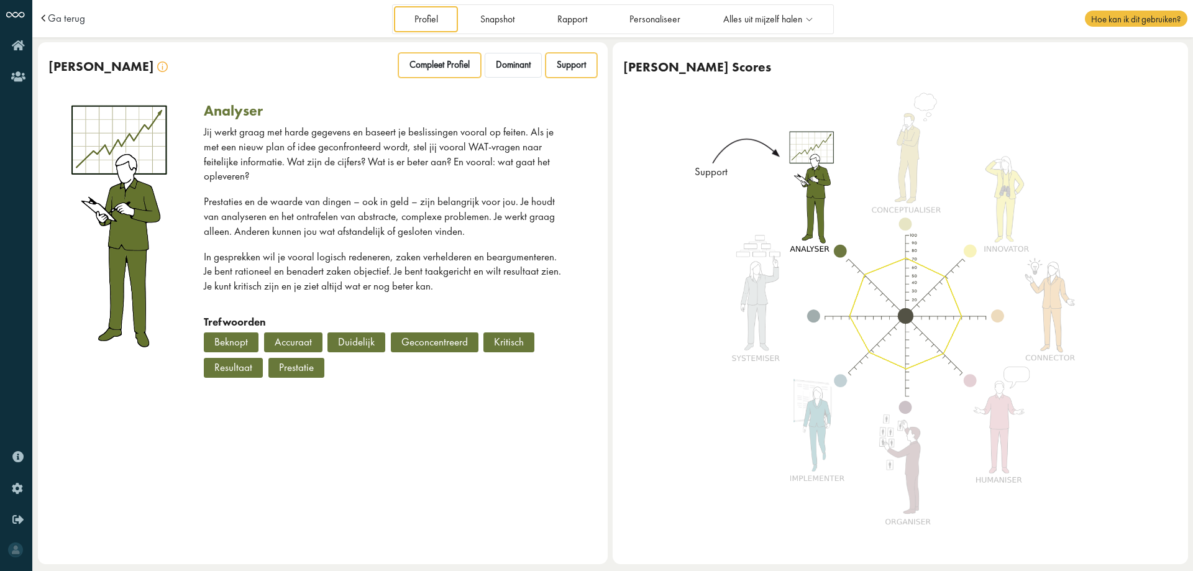 The width and height of the screenshot is (1193, 571). What do you see at coordinates (1136, 19) in the screenshot?
I see `span: Hoe kan ik dit gebruiken?` at bounding box center [1136, 19].